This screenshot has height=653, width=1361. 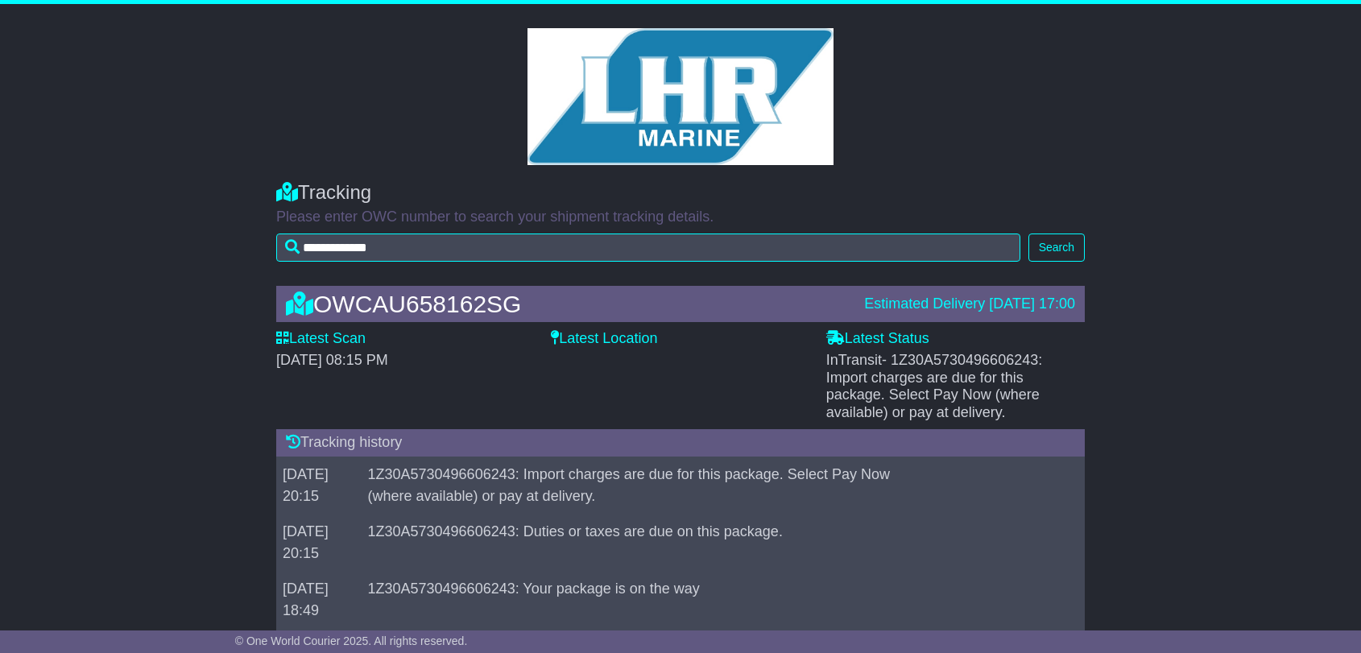 What do you see at coordinates (934, 386) in the screenshot?
I see `span: InTransit` at bounding box center [934, 386].